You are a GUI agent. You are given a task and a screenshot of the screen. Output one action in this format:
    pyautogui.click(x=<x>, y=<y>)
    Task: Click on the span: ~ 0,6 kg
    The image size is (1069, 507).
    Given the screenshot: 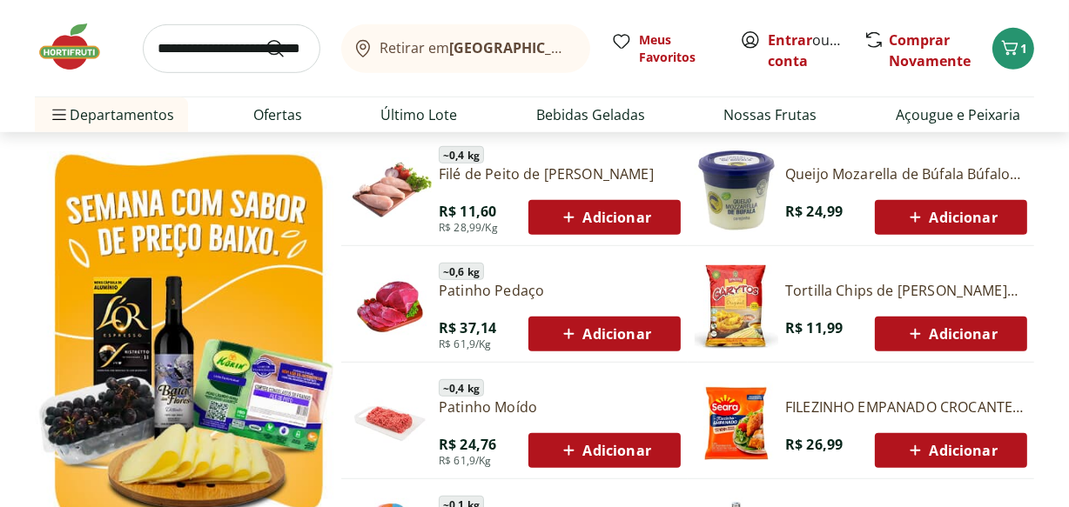 What is the action you would take?
    pyautogui.click(x=461, y=272)
    